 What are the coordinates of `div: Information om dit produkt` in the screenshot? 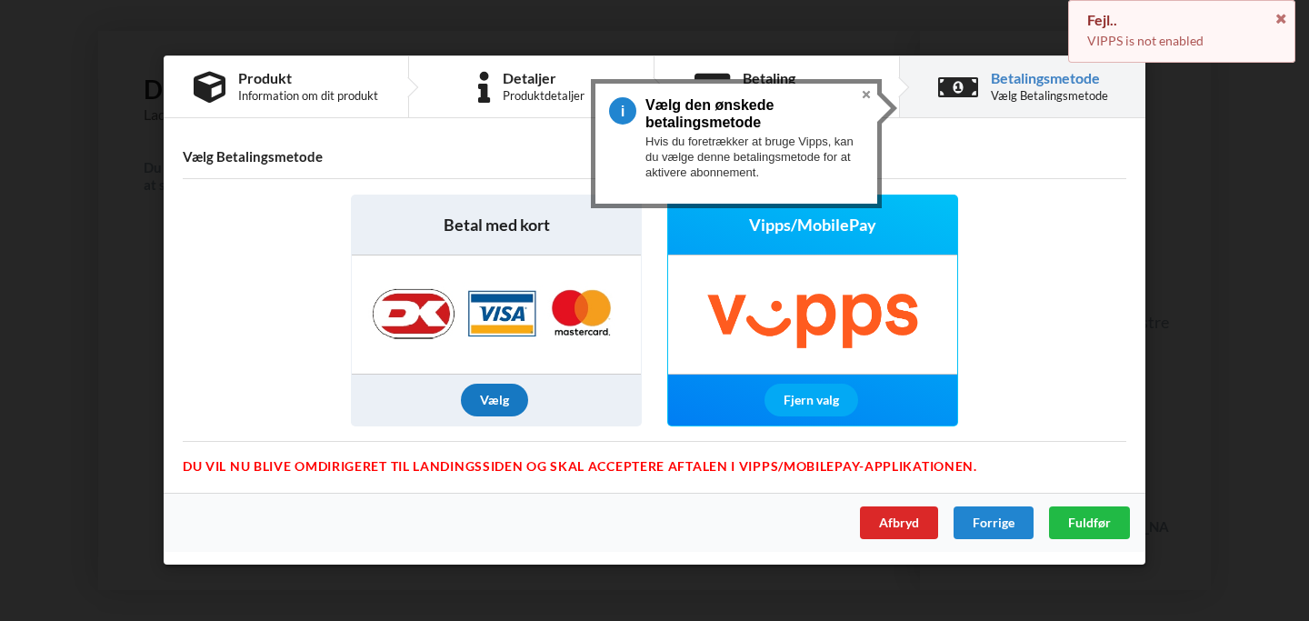 It's located at (308, 96).